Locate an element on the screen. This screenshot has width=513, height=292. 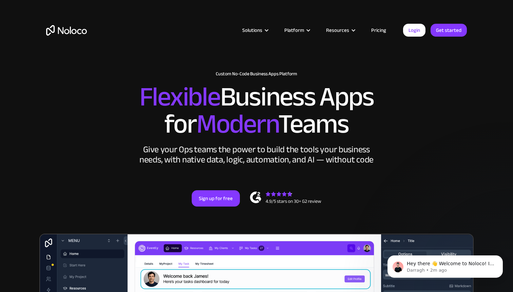
span: Hey there 👋 Welcome to Noloco! If you have any questions, just reply to this message. [GEOGRAPHIC... is located at coordinates (73, 33).